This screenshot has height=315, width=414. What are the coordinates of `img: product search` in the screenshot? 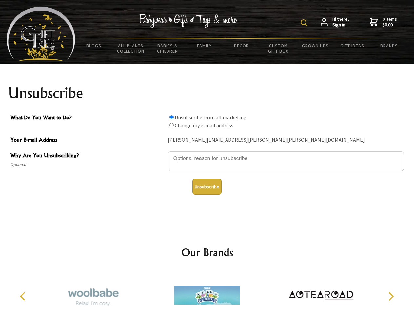 It's located at (304, 23).